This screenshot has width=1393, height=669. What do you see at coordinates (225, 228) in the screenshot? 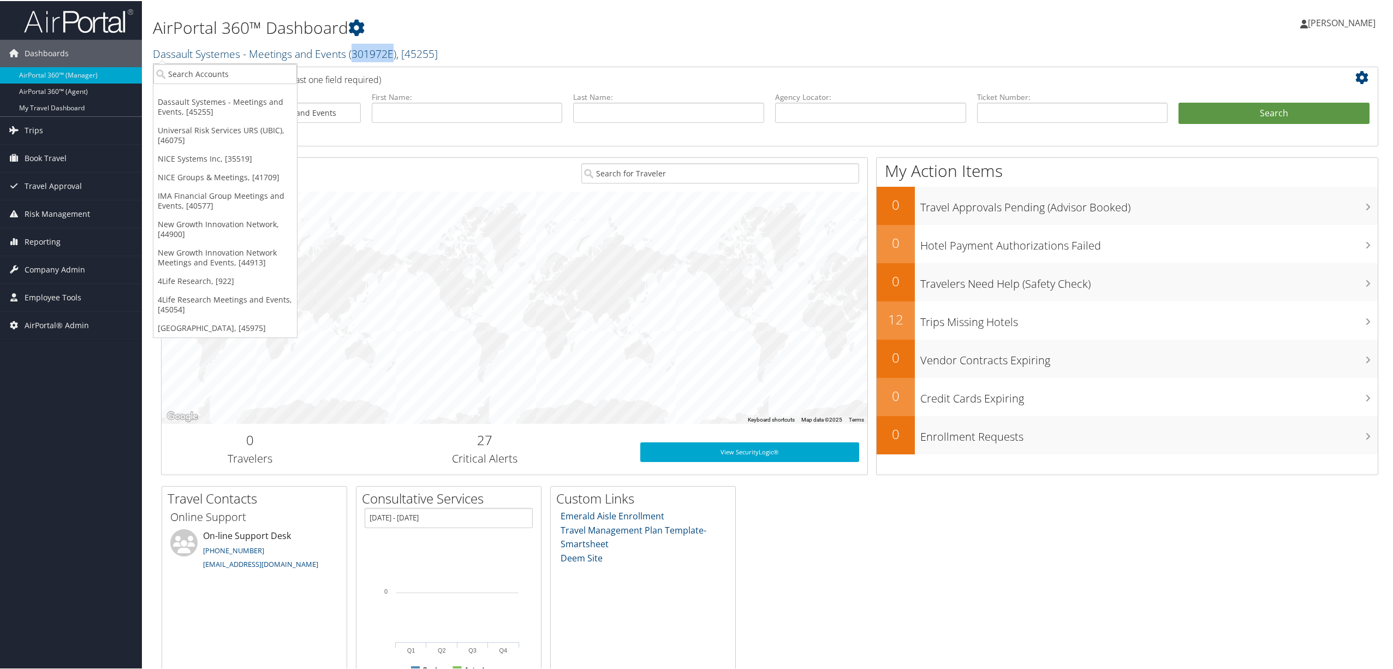
I see `a: New Growth Innovation Network, [44900]` at bounding box center [225, 228].